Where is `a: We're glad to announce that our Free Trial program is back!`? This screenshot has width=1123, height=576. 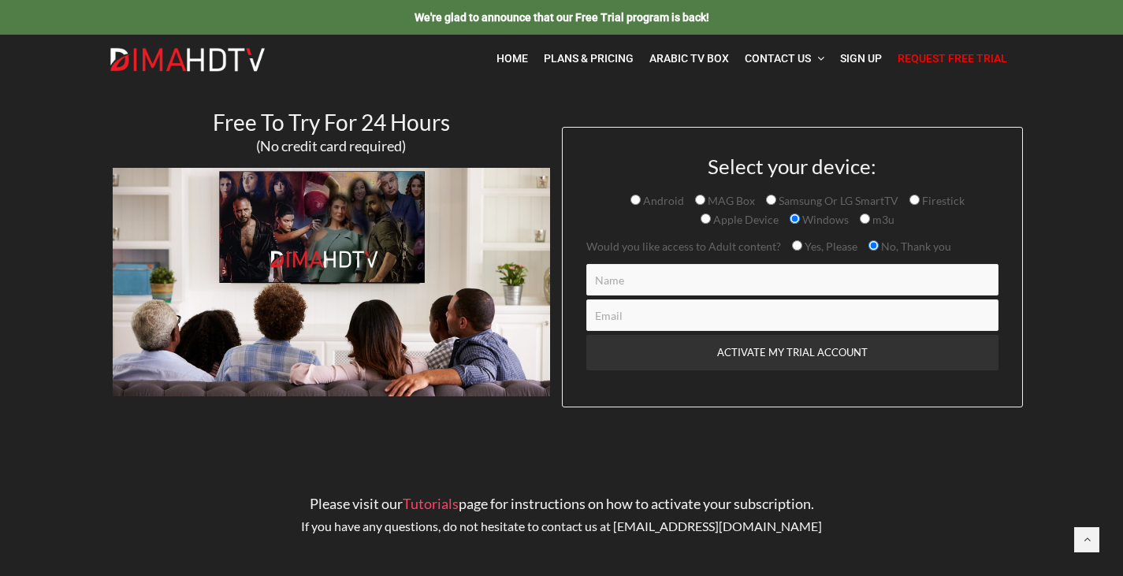
a: We're glad to announce that our Free Trial program is back! is located at coordinates (562, 17).